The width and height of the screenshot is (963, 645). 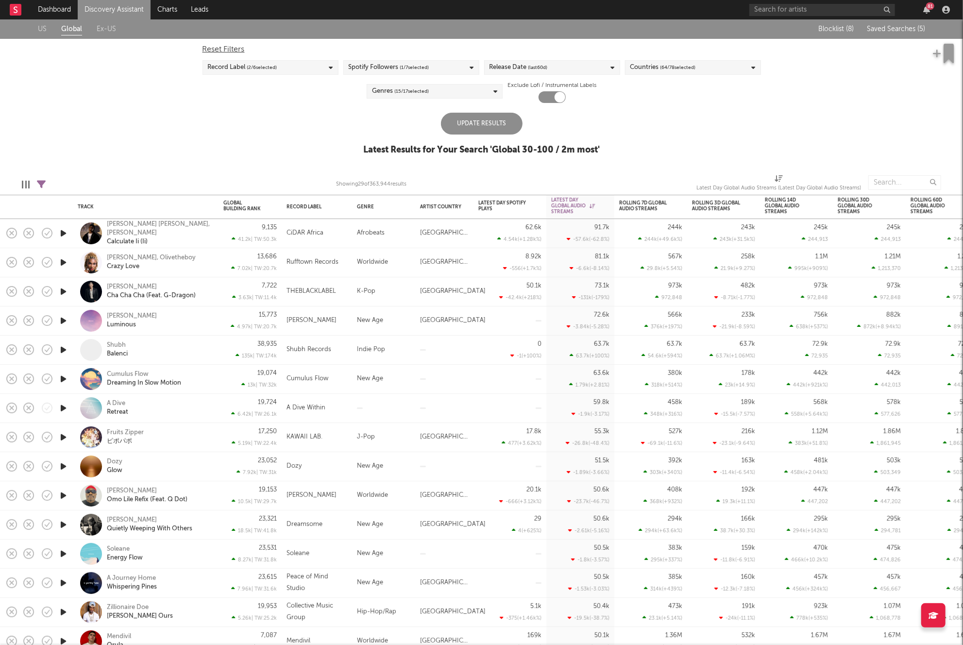 What do you see at coordinates (850, 29) in the screenshot?
I see `span: ( 8 )` at bounding box center [850, 29].